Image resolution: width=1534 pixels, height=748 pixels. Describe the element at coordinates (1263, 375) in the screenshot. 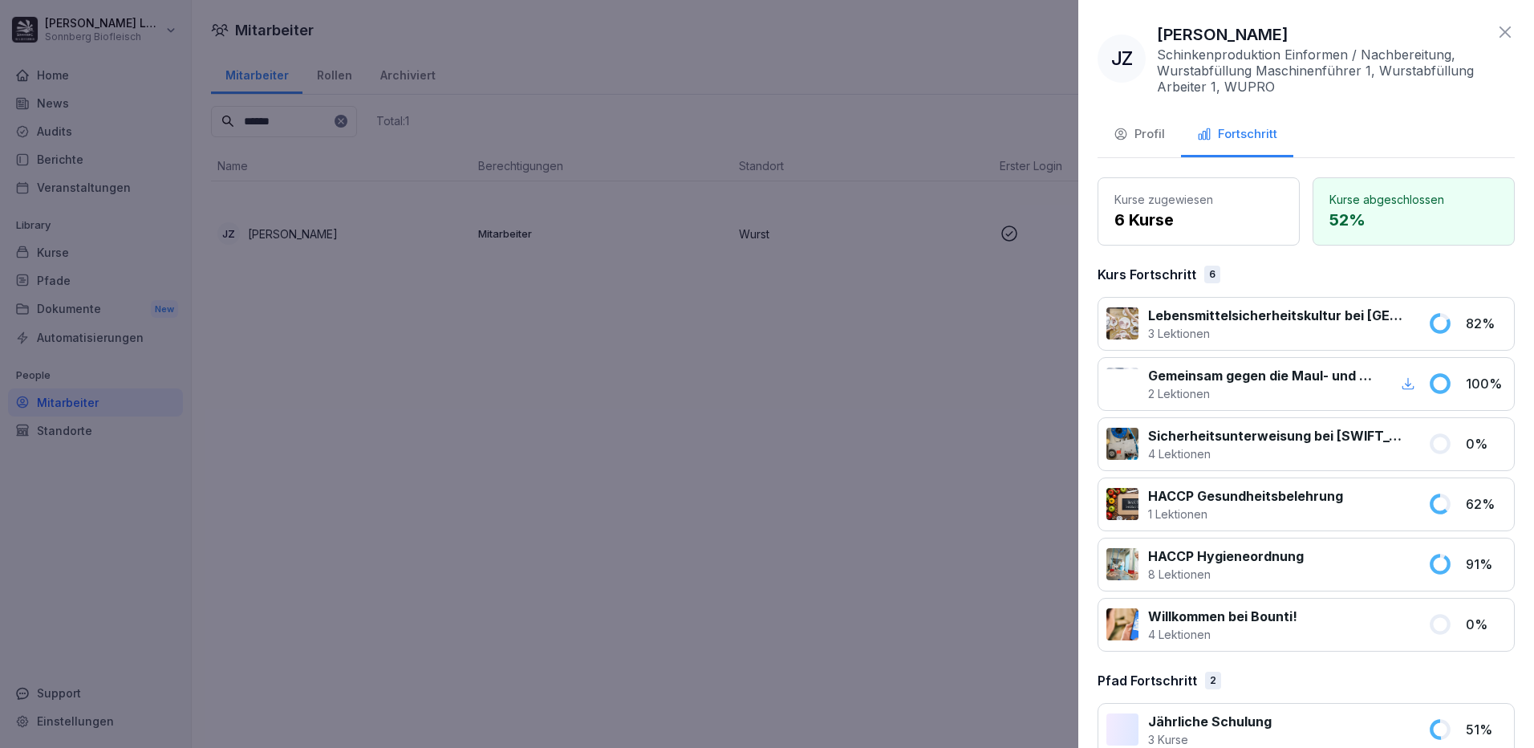

I see `p: Gemeinsam gegen die Maul- und Klauenseuche (MKS)` at that location.